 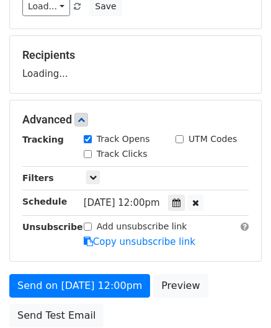 What do you see at coordinates (53, 227) in the screenshot?
I see `strong: Unsubscribe` at bounding box center [53, 227].